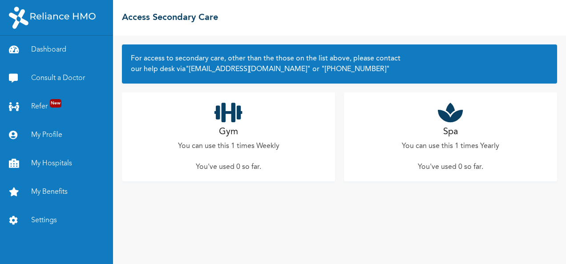  I want to click on h2: For access to secondary care, other than the those on the list above, please contact our help des..., so click(339, 64).